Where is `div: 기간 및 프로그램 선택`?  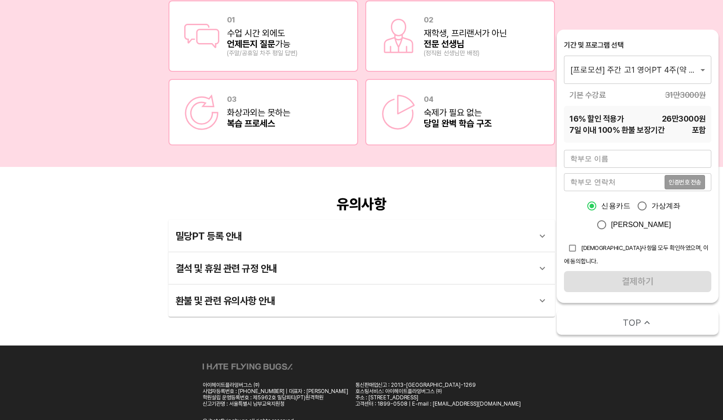 div: 기간 및 프로그램 선택 is located at coordinates (637, 45).